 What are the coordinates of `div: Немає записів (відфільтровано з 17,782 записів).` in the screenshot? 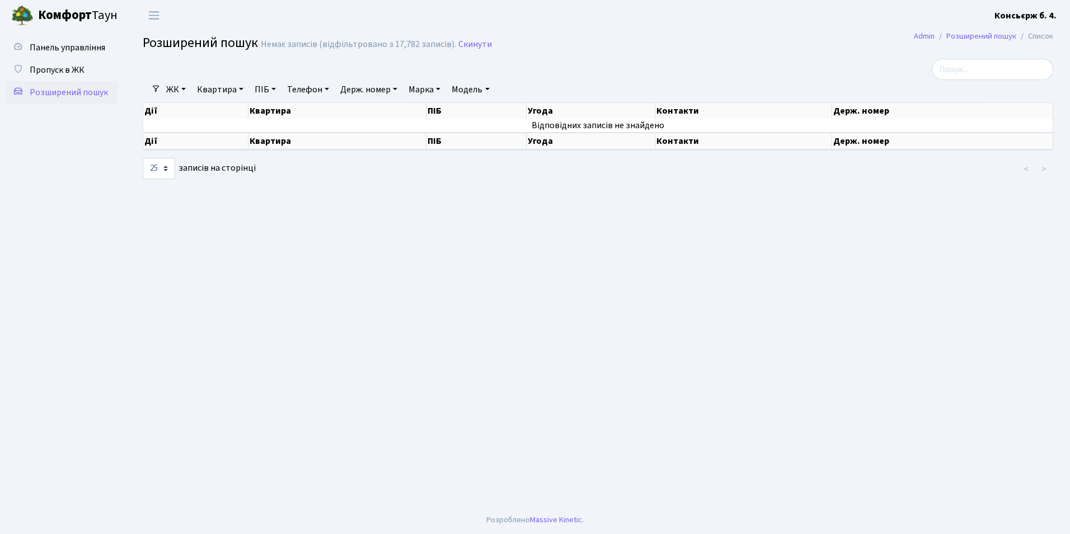 It's located at (358, 44).